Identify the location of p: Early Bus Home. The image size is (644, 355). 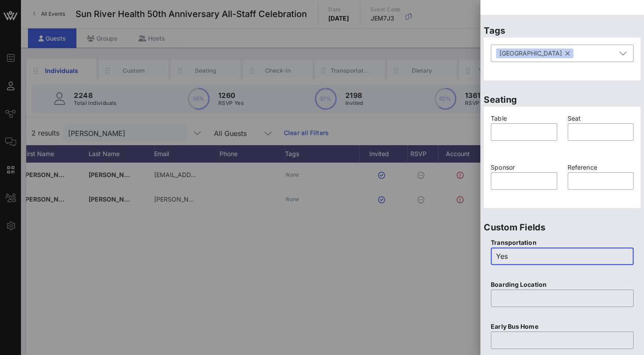
(562, 326).